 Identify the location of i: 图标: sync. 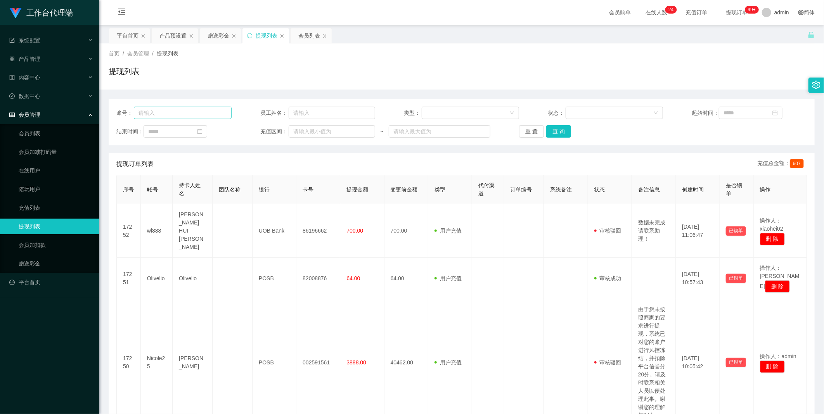
(250, 36).